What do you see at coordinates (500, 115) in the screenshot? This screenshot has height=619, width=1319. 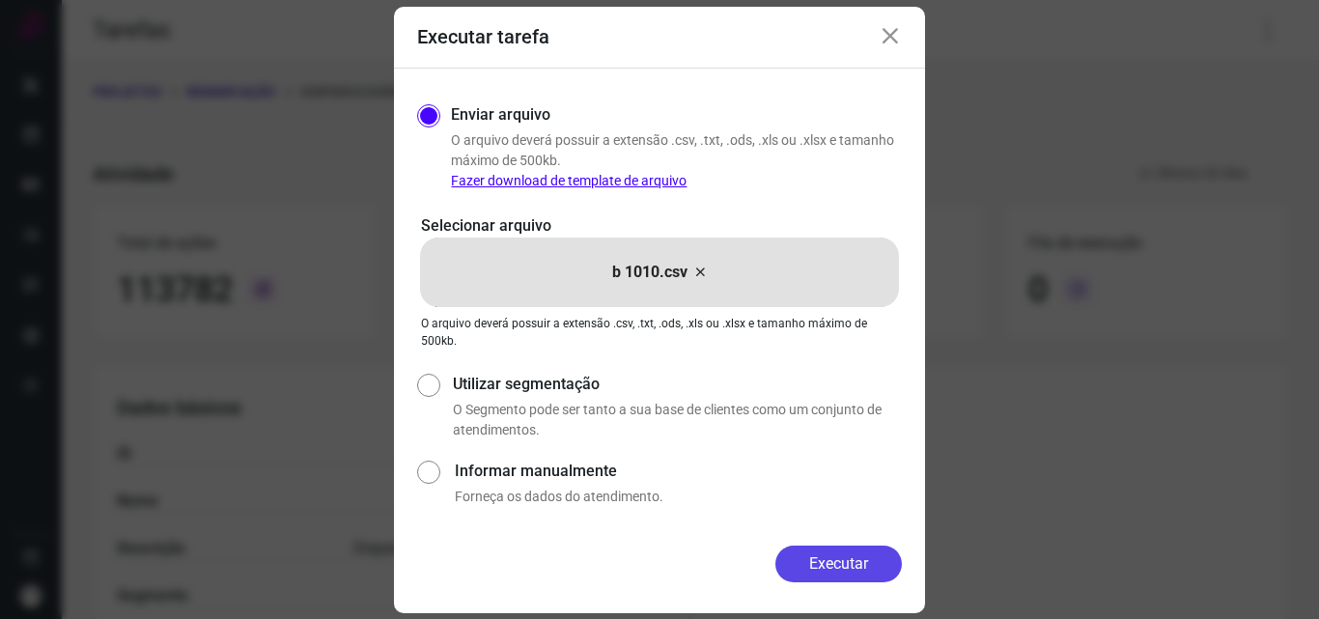 I see `label: Enviar arquivo` at bounding box center [500, 115].